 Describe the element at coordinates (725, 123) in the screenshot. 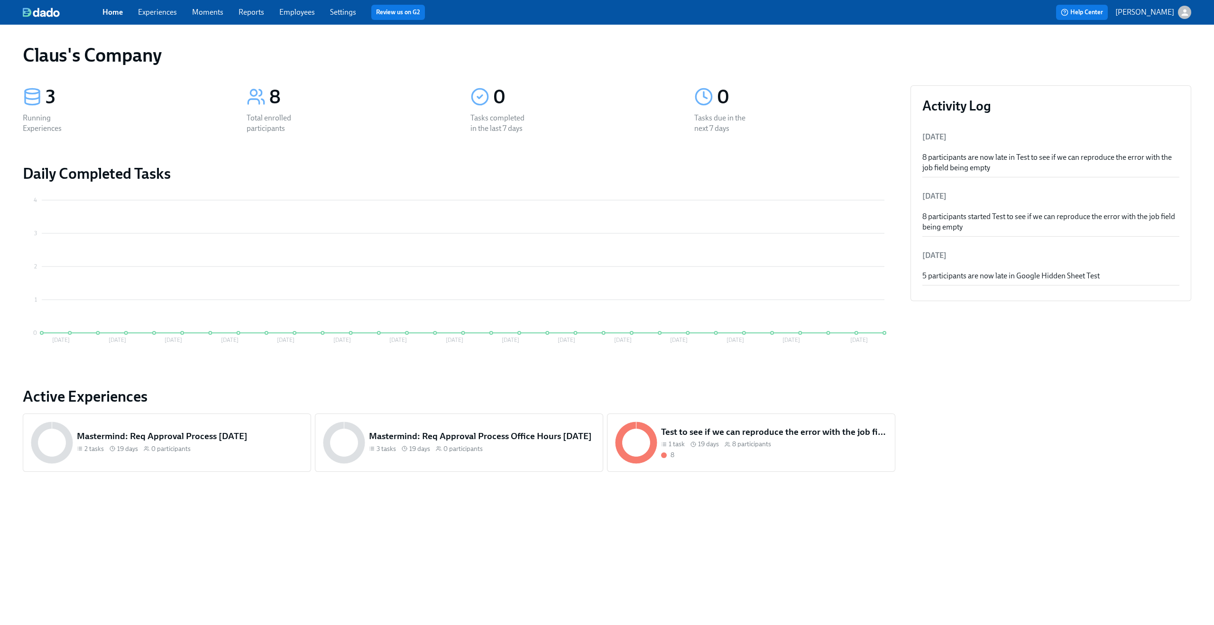

I see `div: Tasks due in the next 7 days` at that location.